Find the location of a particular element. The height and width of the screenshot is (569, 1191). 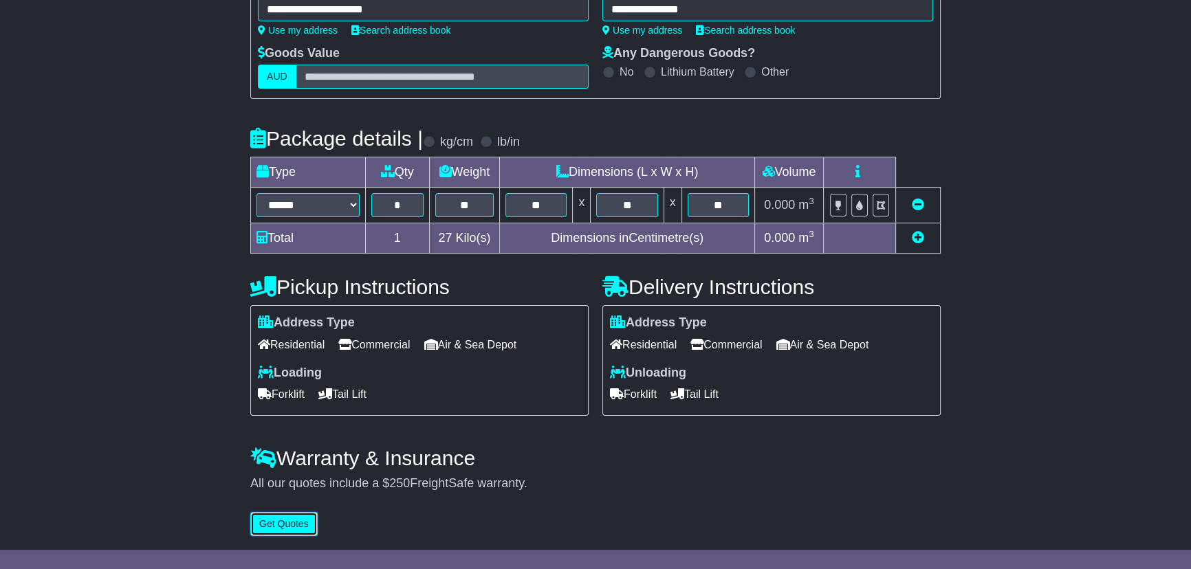

td: Dimensions in Centimetre(s) is located at coordinates (627, 239).